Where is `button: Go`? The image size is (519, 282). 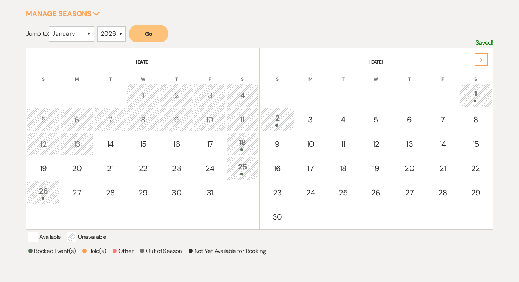
button: Go is located at coordinates (149, 34).